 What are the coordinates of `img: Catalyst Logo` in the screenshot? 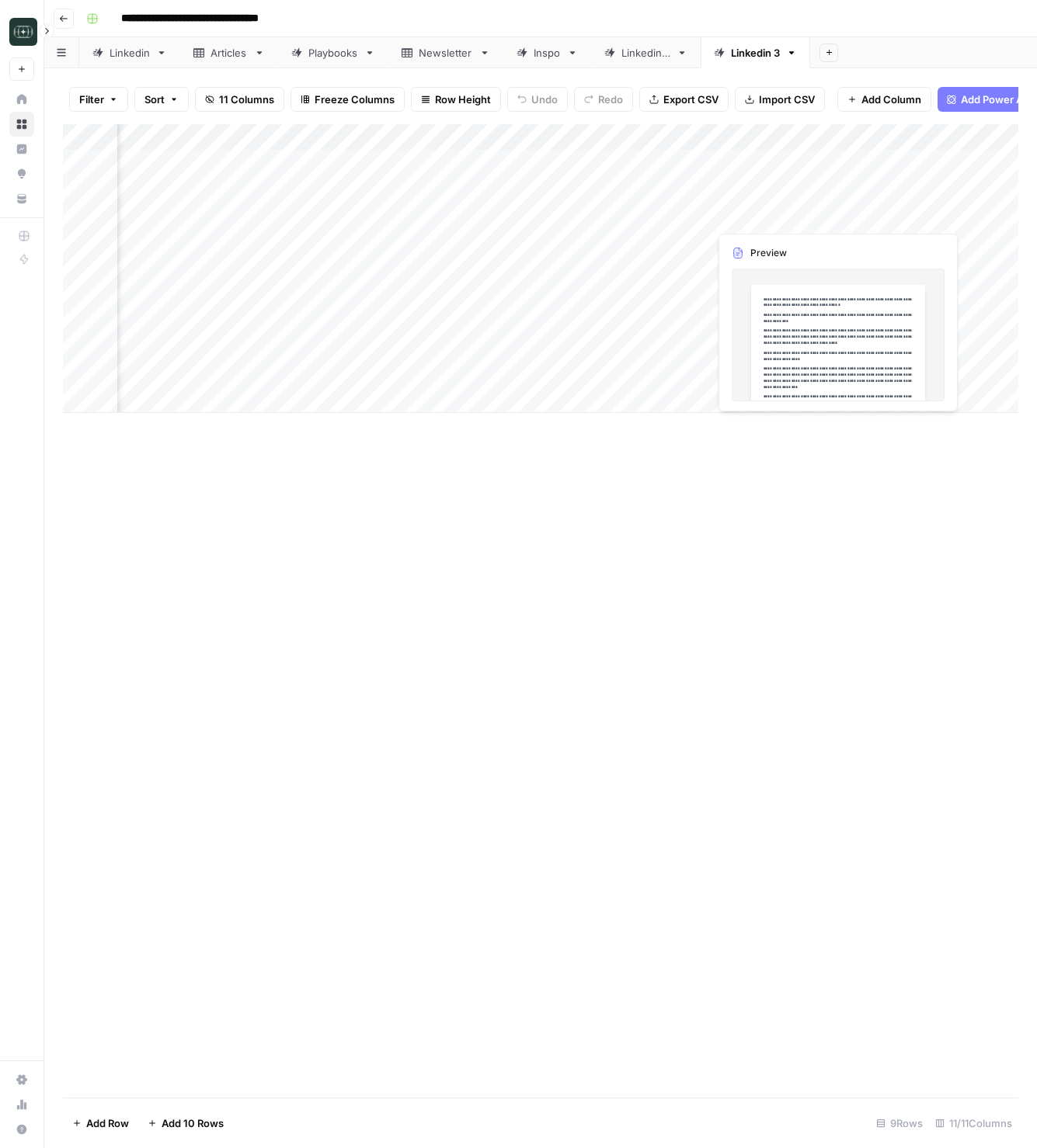 It's located at (24, 32).